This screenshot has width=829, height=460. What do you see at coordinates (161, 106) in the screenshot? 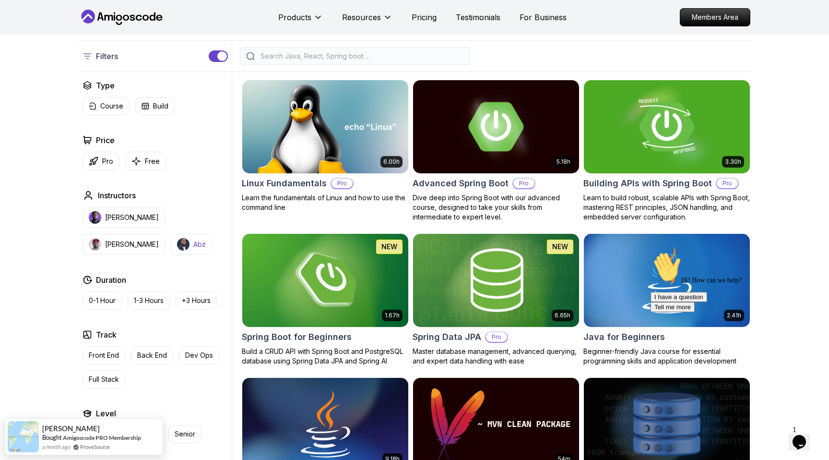
I see `p: Build` at bounding box center [161, 106].